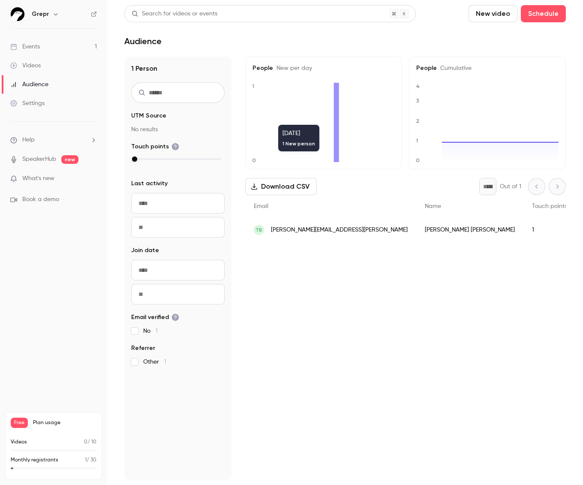 The width and height of the screenshot is (583, 485). Describe the element at coordinates (19, 423) in the screenshot. I see `span: Free` at that location.